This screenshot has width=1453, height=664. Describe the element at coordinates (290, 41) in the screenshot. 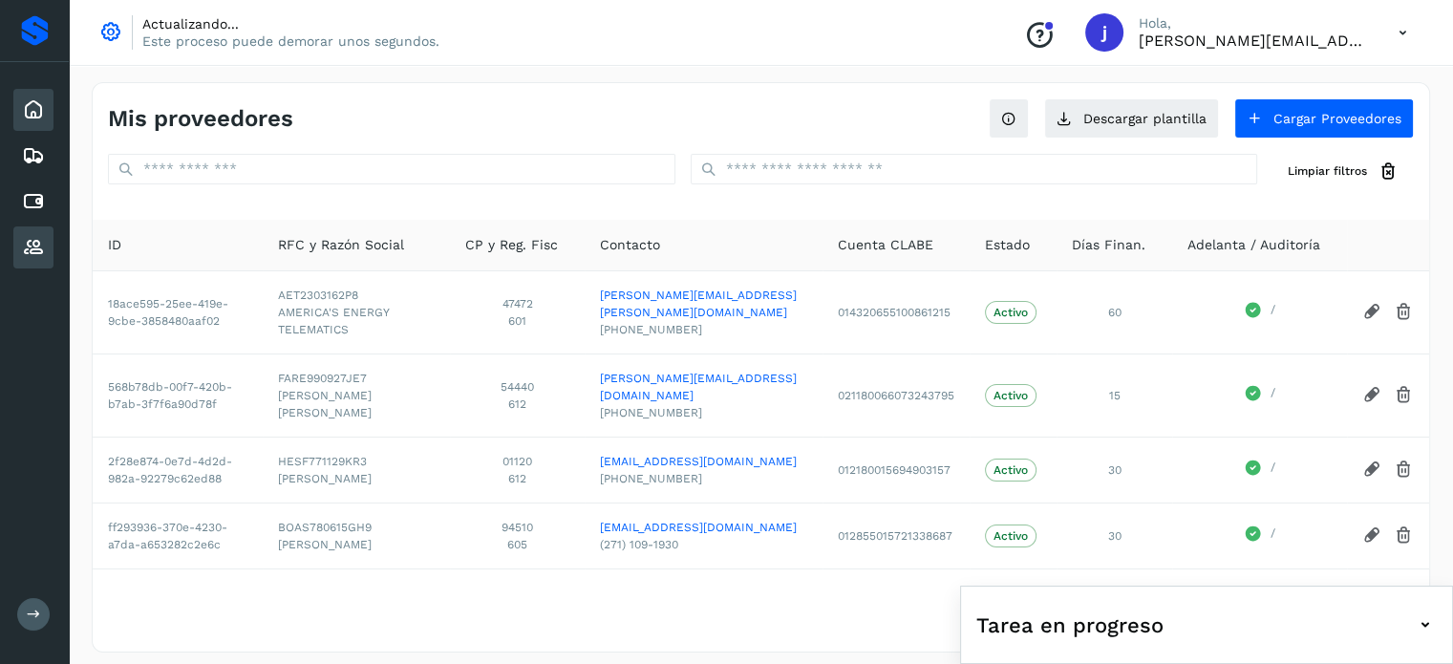

I see `p: Este proceso puede demorar unos segundos.` at that location.